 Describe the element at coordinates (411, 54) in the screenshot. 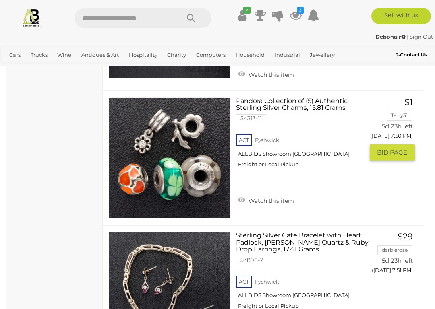

I see `b: Contact Us` at that location.